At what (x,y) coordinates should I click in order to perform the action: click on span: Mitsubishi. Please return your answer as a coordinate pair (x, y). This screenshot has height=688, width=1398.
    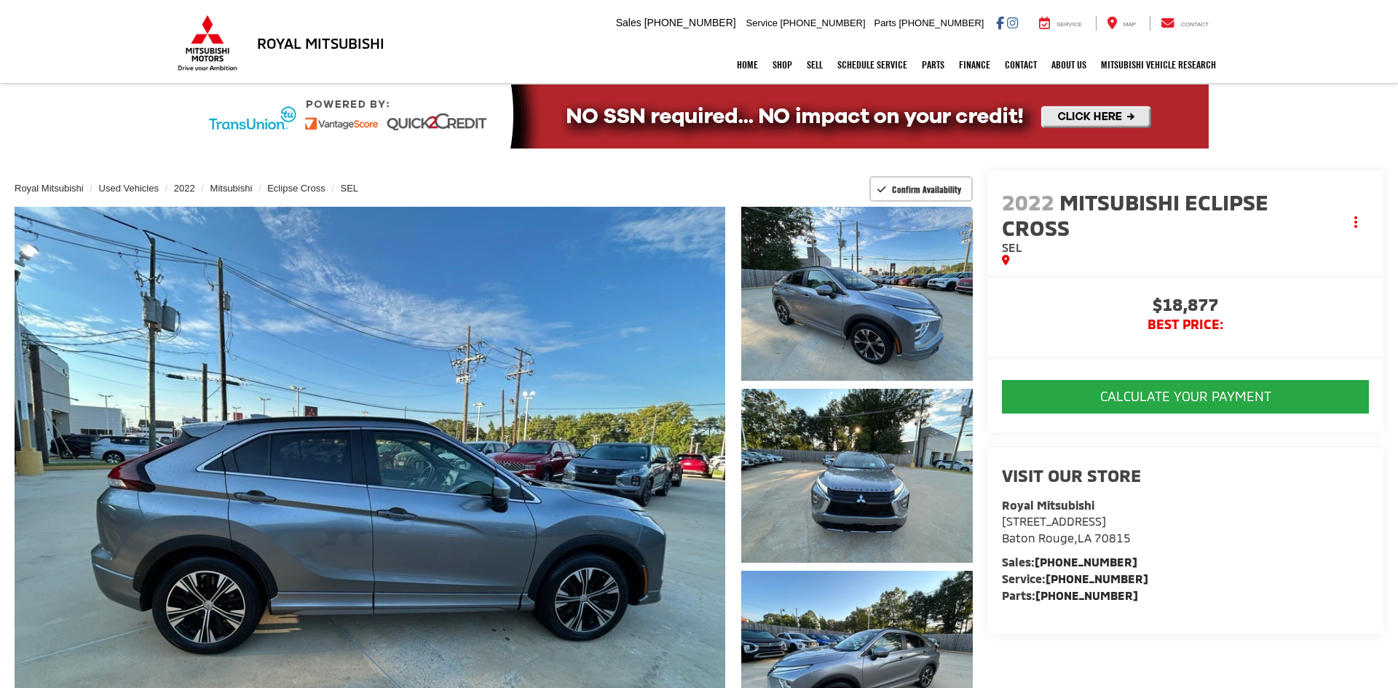
    Looking at the image, I should click on (232, 188).